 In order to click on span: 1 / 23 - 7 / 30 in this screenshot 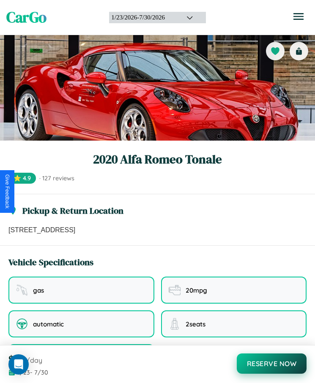, I will do `click(33, 373)`.